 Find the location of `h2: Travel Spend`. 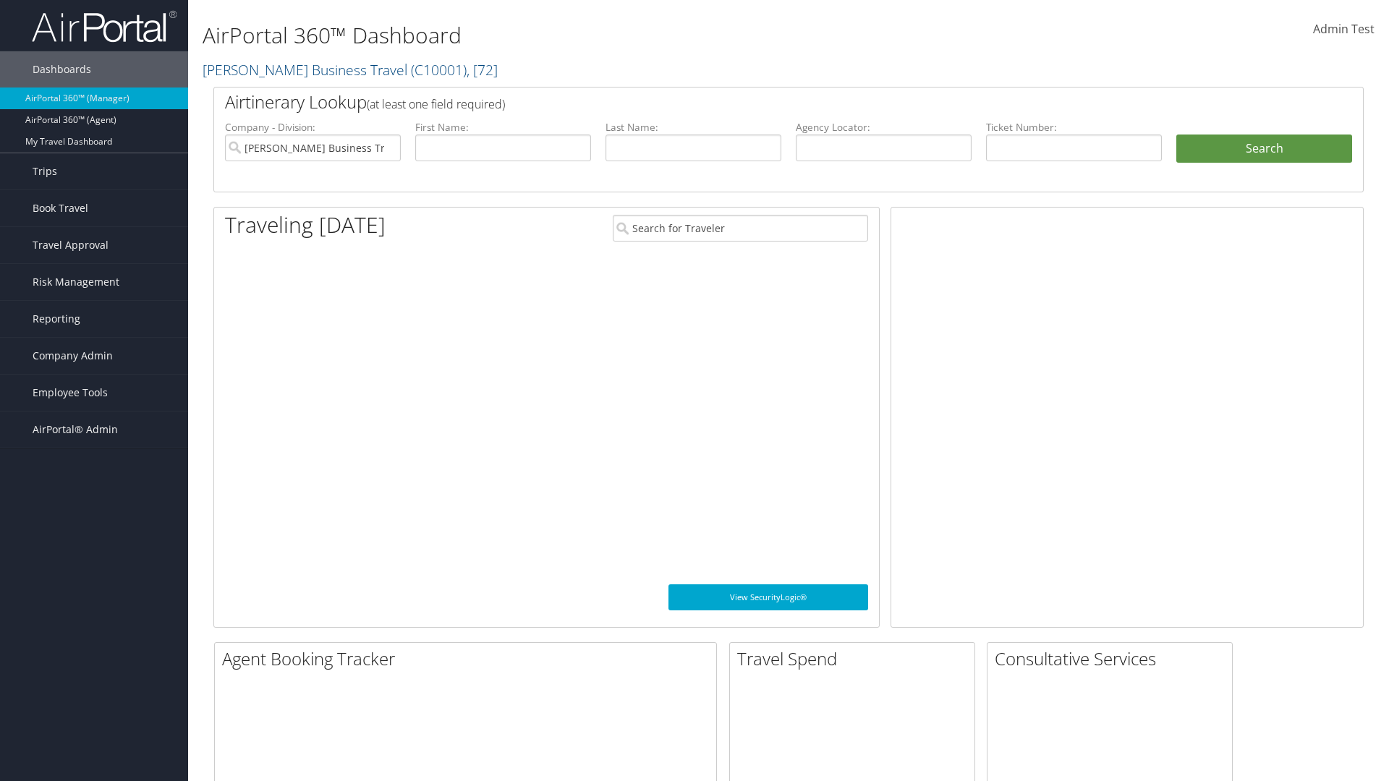

h2: Travel Spend is located at coordinates (856, 659).